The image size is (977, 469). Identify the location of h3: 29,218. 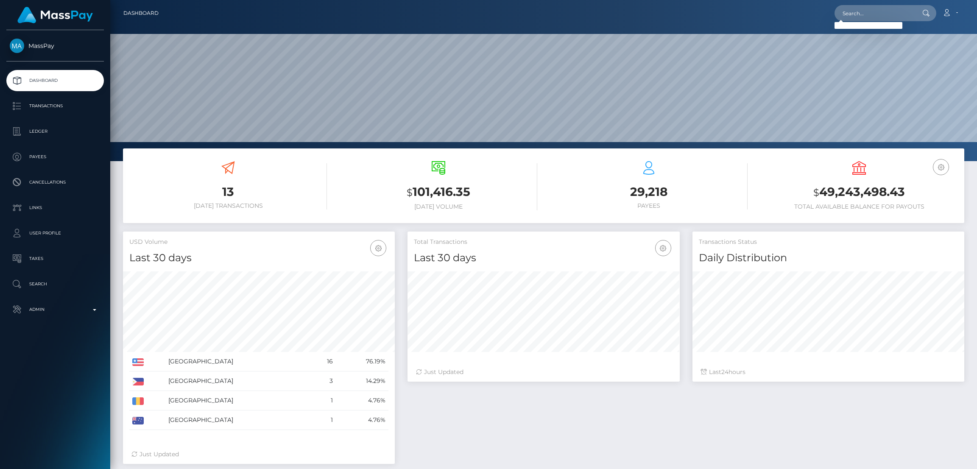
(649, 192).